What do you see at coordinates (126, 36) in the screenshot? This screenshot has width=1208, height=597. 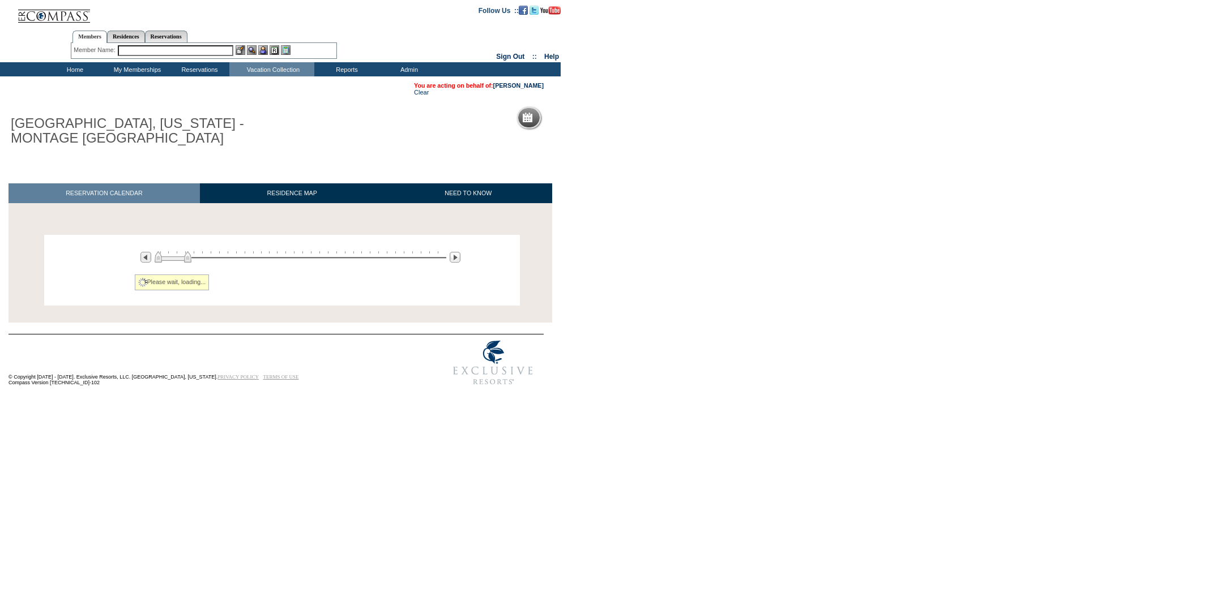 I see `a: Residences` at bounding box center [126, 36].